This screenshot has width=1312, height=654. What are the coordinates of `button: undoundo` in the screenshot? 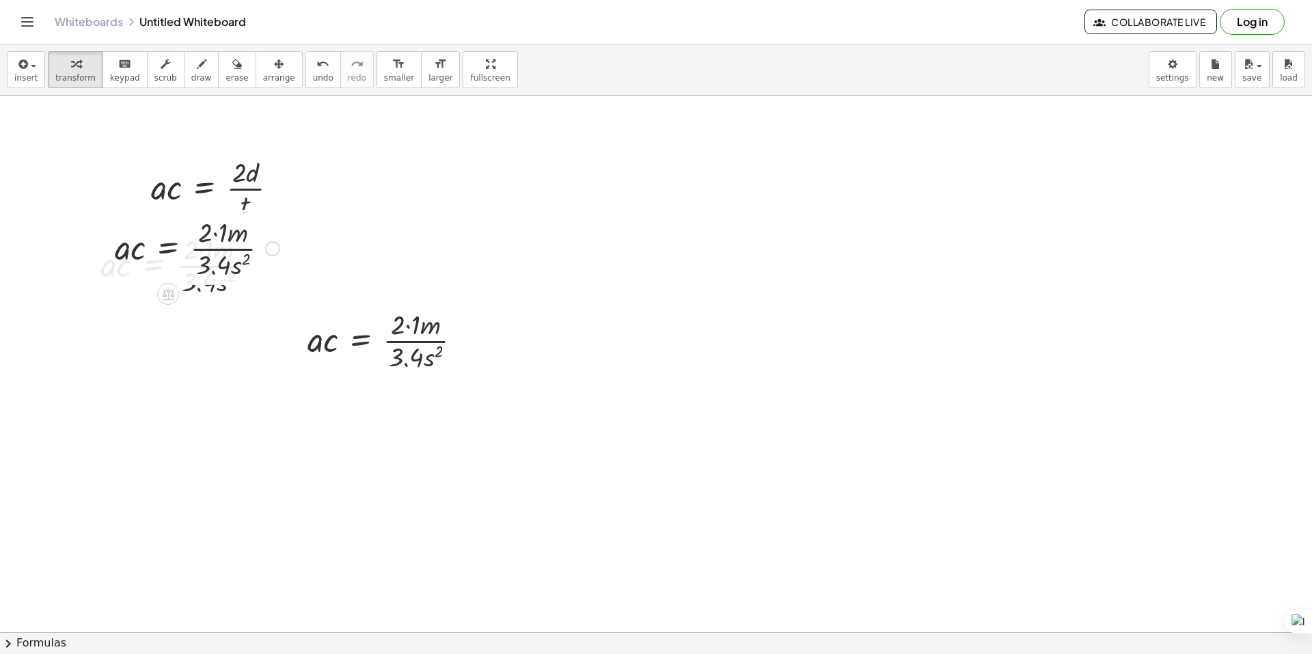 It's located at (323, 70).